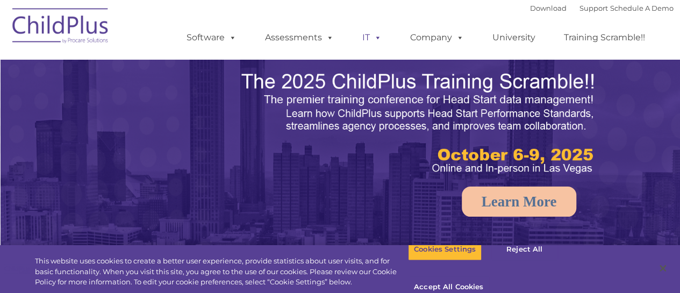 The height and width of the screenshot is (293, 680). I want to click on a: Software, so click(211, 38).